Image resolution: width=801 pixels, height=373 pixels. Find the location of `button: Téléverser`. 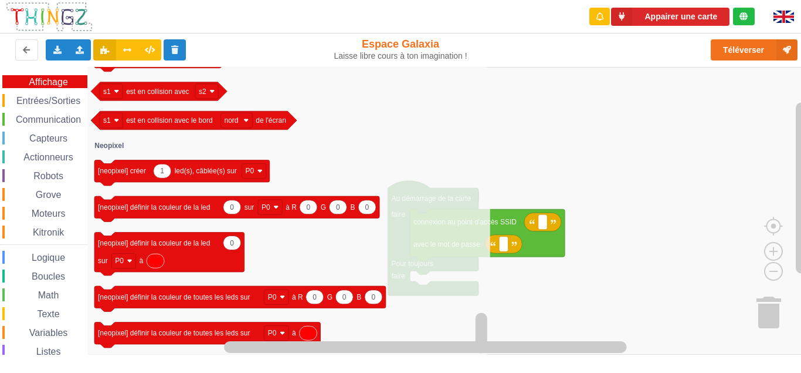

button: Téléverser is located at coordinates (754, 50).